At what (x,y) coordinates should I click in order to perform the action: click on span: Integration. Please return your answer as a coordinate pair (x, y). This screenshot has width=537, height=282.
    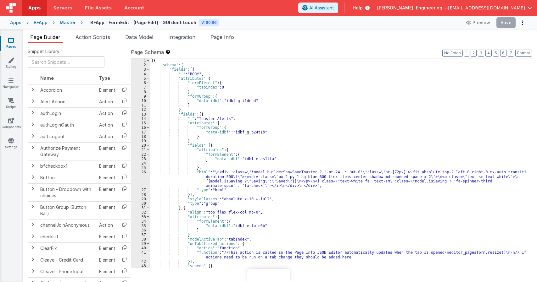
    Looking at the image, I should click on (182, 37).